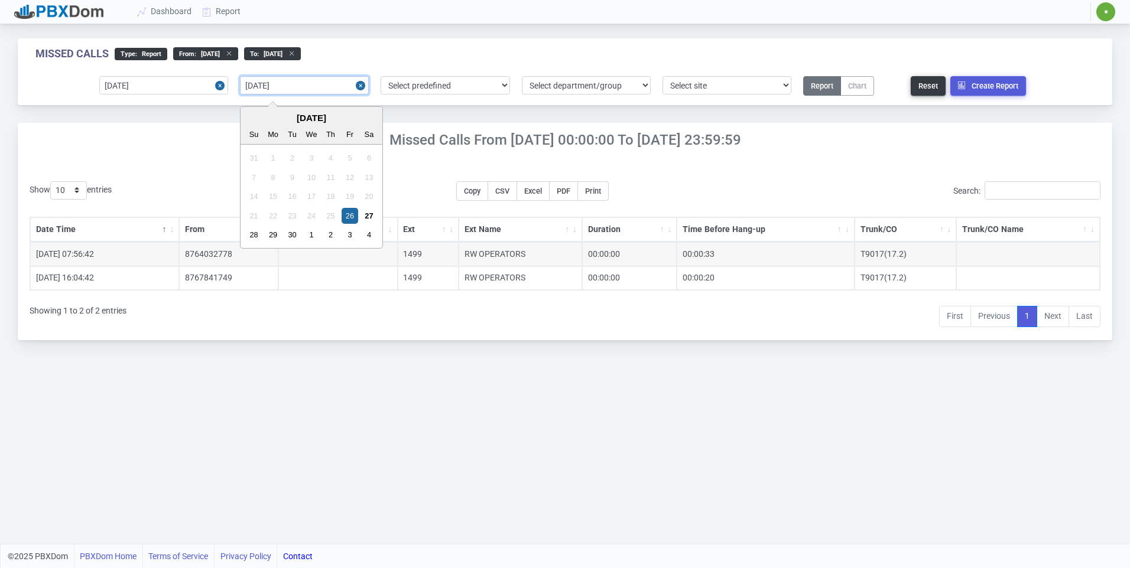 The height and width of the screenshot is (568, 1130). Describe the element at coordinates (330, 216) in the screenshot. I see `div: Not available Thursday, September 25th, 2025` at that location.